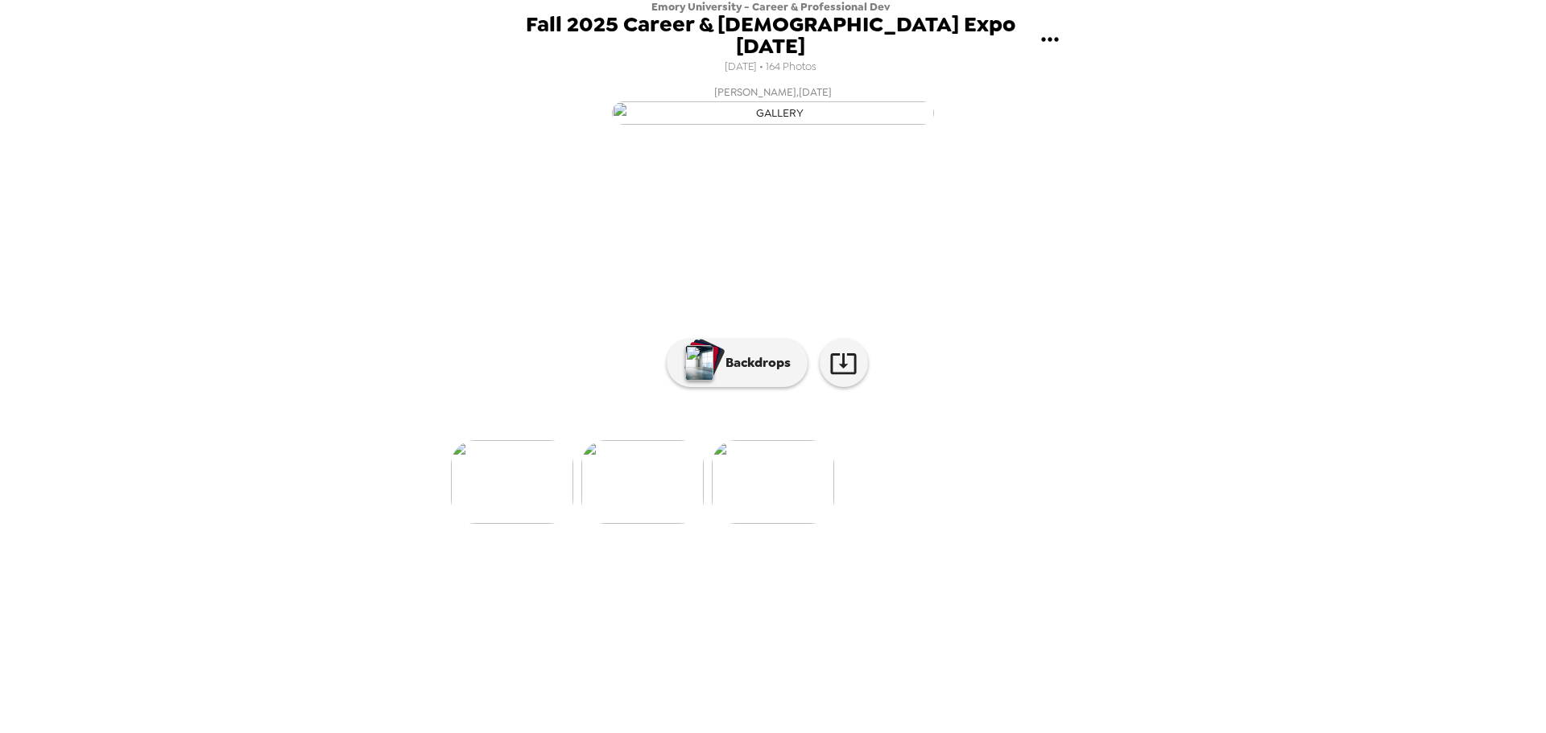 The width and height of the screenshot is (1546, 733). What do you see at coordinates (1049, 39) in the screenshot?
I see `button: gallery menu` at bounding box center [1049, 39].